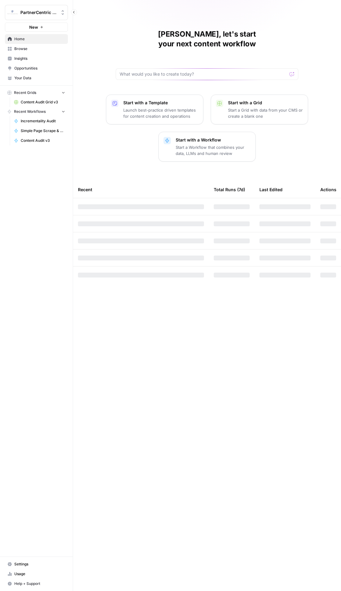  I want to click on span: Browse, so click(40, 49).